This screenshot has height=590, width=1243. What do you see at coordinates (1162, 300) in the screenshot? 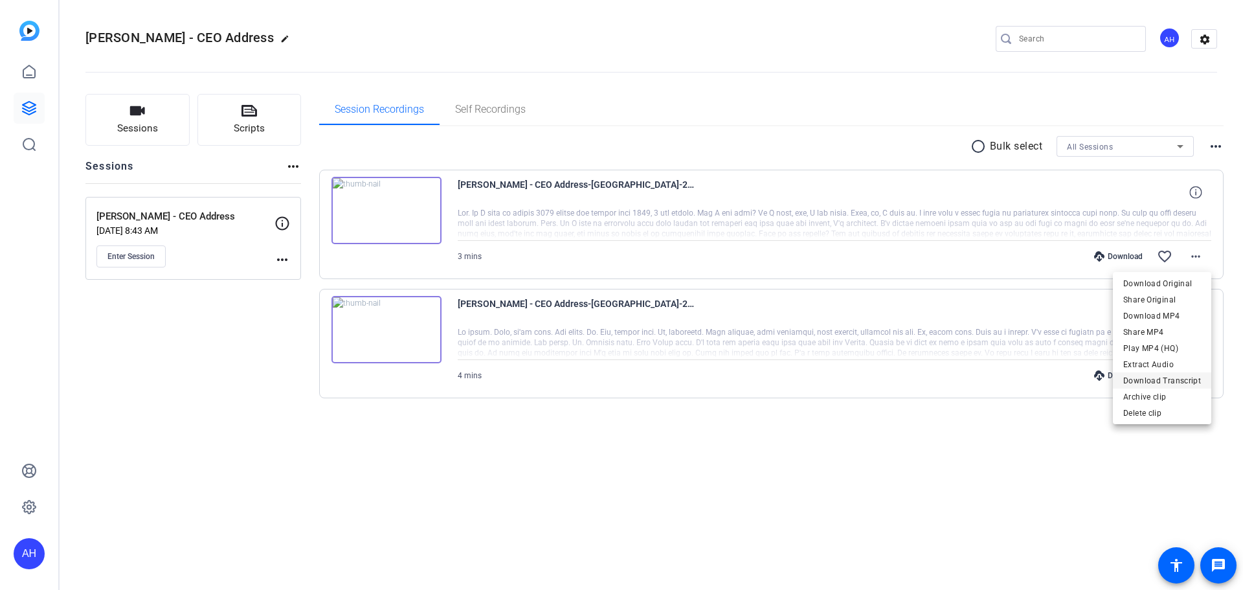
I see `span: Share Original` at bounding box center [1162, 300].